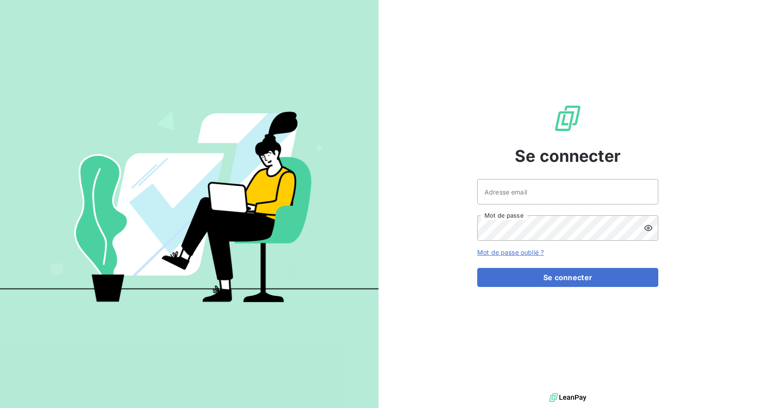 The height and width of the screenshot is (408, 757). I want to click on a: Mot de passe oublié ?, so click(510, 252).